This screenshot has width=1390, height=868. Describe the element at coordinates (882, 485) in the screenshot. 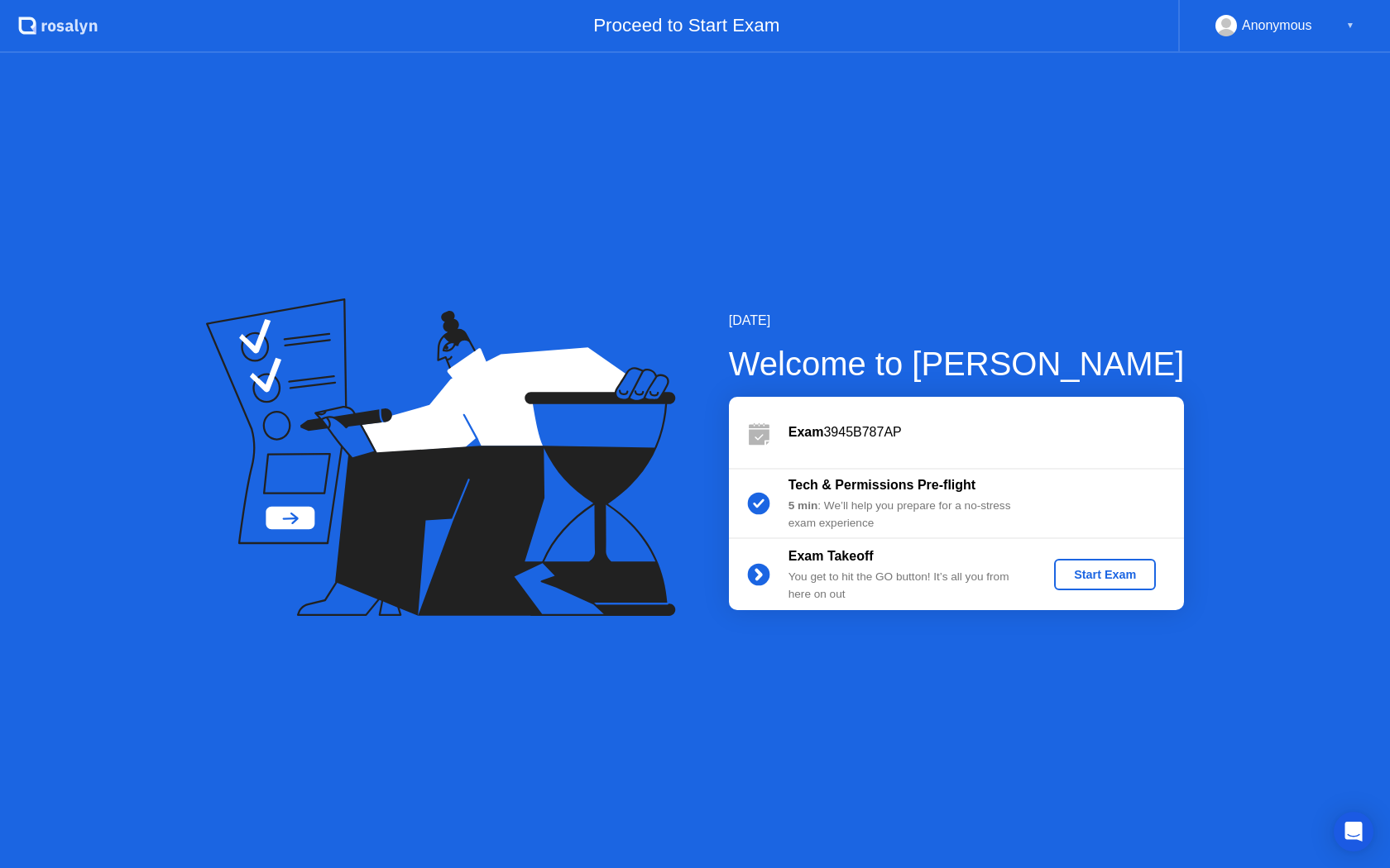

I see `b: Tech & Permissions Pre-flight` at that location.